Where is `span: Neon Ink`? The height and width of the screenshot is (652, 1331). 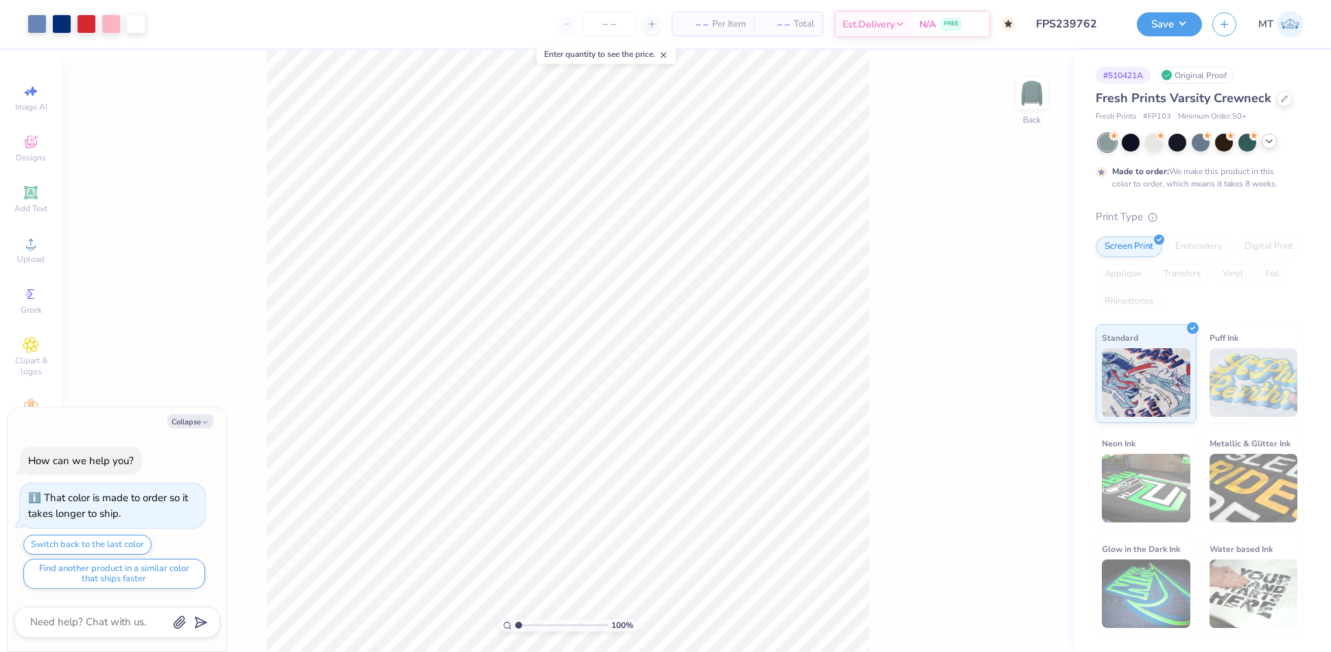
span: Neon Ink is located at coordinates (1118, 443).